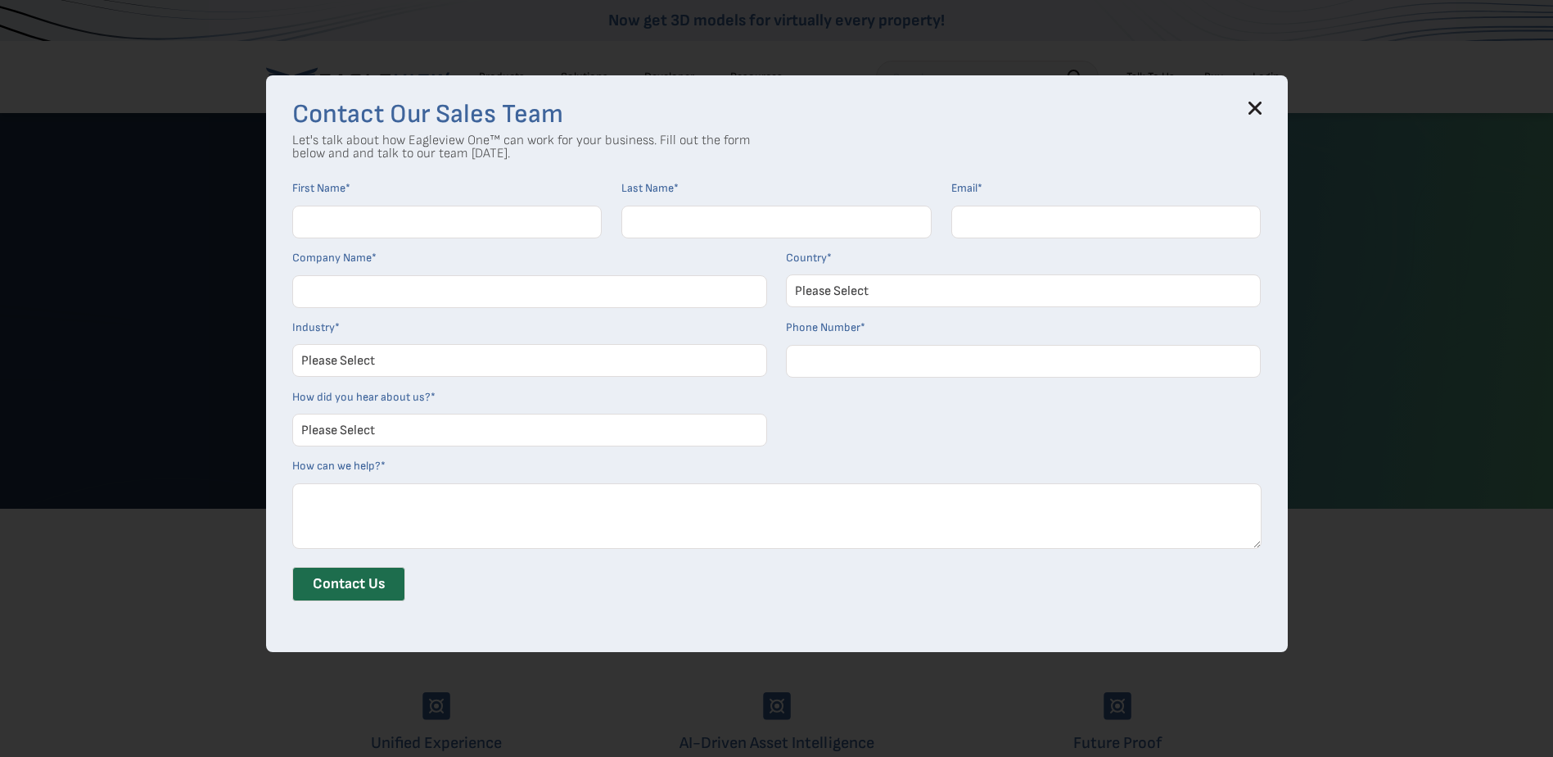 The height and width of the screenshot is (757, 1553). What do you see at coordinates (318, 187) in the screenshot?
I see `span: First Name` at bounding box center [318, 187].